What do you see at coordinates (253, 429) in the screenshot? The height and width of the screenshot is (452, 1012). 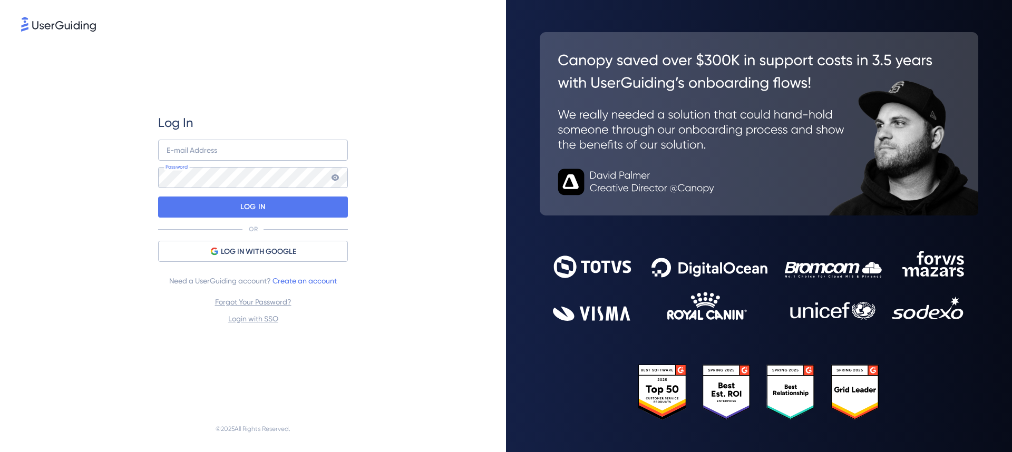 I see `span: © 2025 All Rights Reserved.` at bounding box center [253, 429].